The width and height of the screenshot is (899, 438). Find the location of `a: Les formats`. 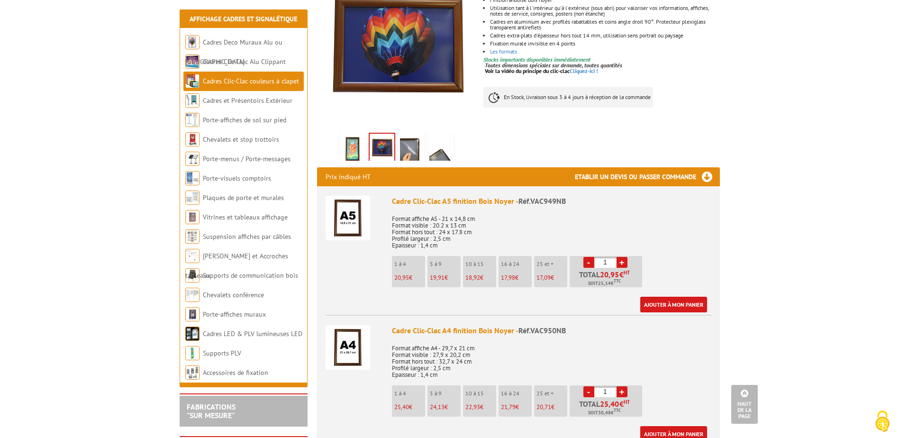

a: Les formats is located at coordinates (503, 51).